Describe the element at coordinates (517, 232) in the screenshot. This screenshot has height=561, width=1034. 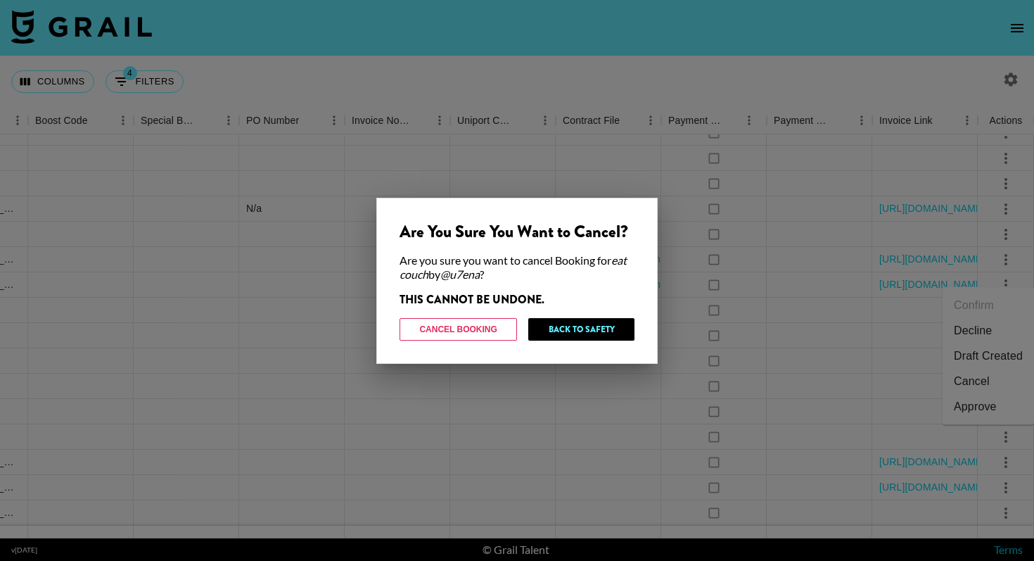
I see `div: Are You Sure You Want to Cancel?` at that location.